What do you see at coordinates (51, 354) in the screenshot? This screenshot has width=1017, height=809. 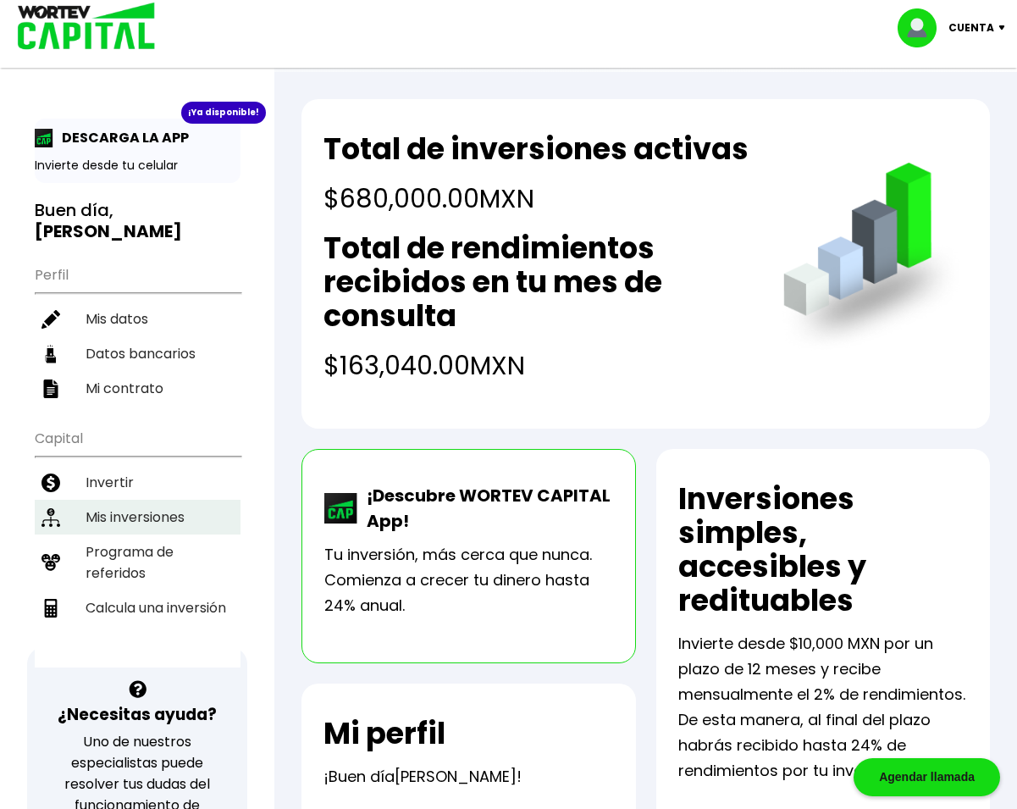 I see `img: datos-icon.10cf9172.svg` at bounding box center [51, 354].